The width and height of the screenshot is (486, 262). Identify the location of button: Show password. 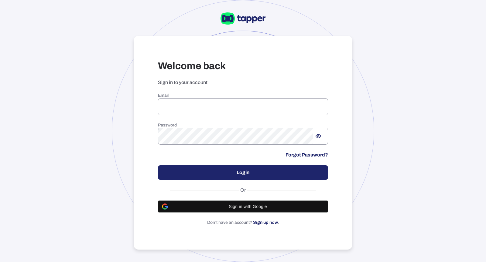
(318, 136).